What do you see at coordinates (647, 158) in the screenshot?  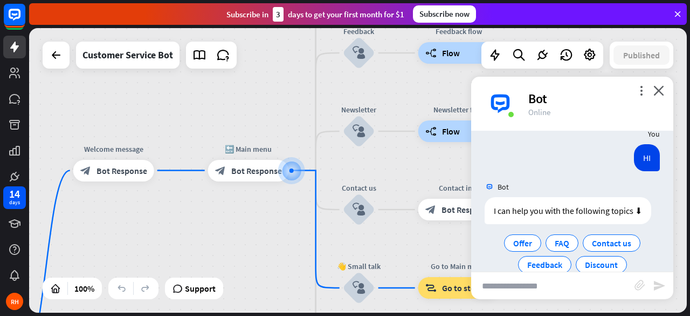 I see `div: HI` at bounding box center [647, 158].